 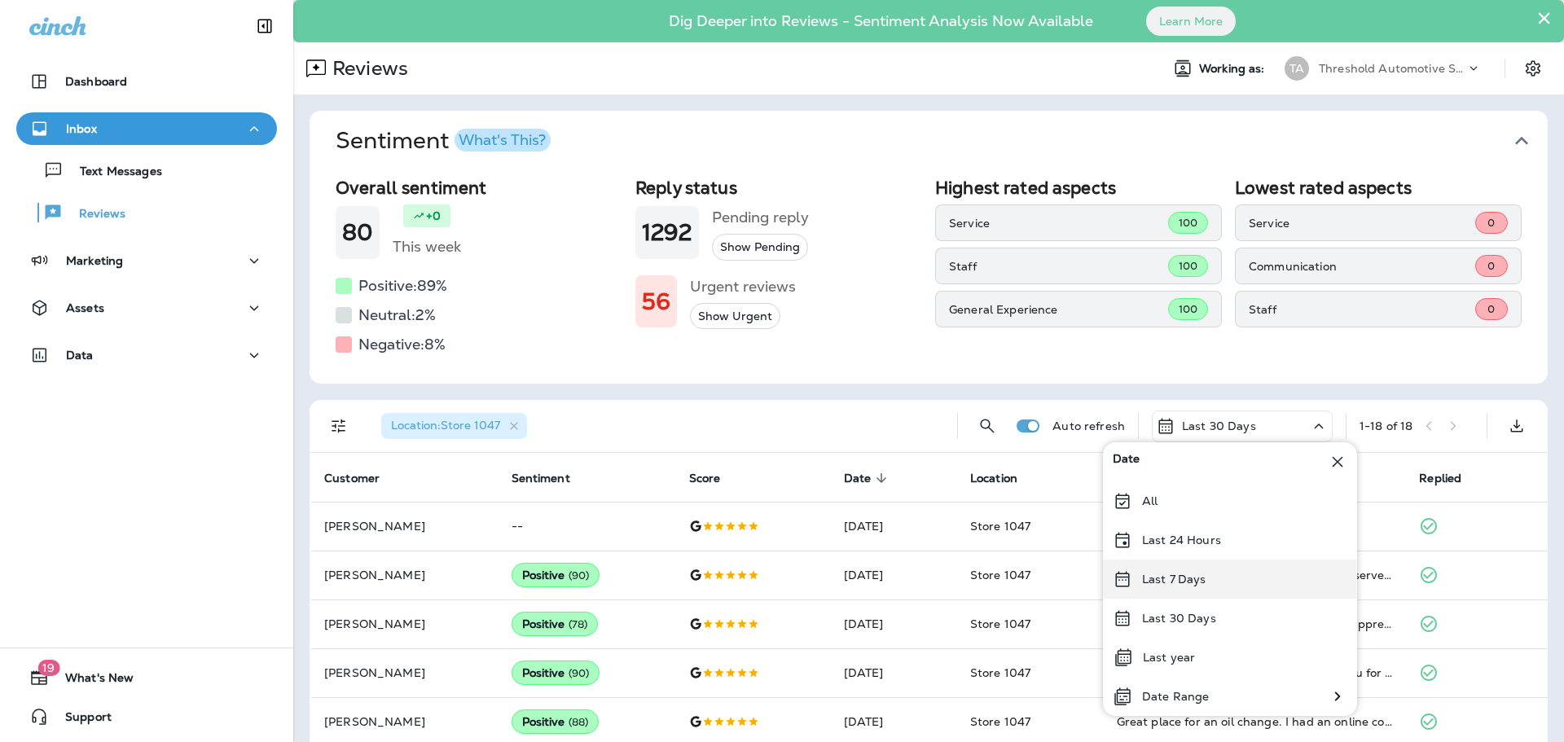 What do you see at coordinates (1386, 426) in the screenshot?
I see `div: 1 - 18 of 18` at bounding box center [1386, 426].